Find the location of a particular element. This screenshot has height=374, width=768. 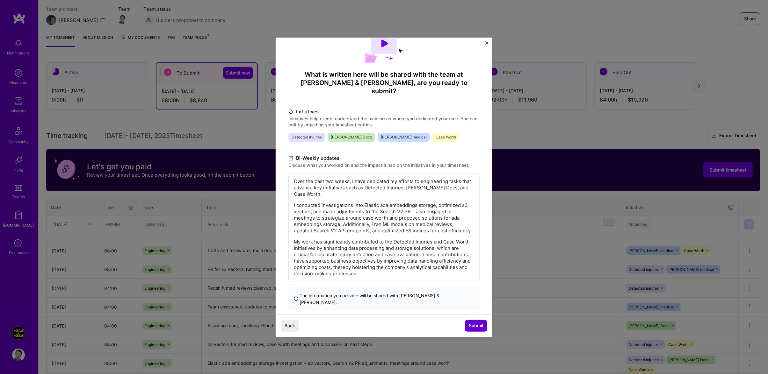

label: Discuss what you worked on and the impact it had on the initiatives in your timesheet. is located at coordinates (384, 165).